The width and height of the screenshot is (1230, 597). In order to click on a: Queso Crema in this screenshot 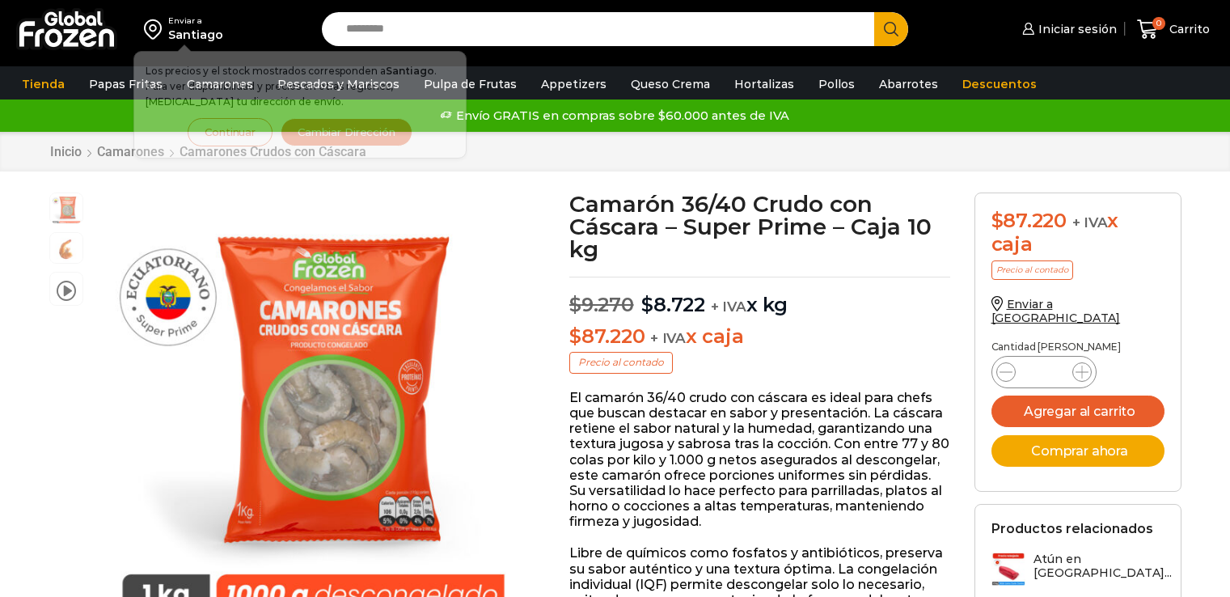, I will do `click(670, 84)`.